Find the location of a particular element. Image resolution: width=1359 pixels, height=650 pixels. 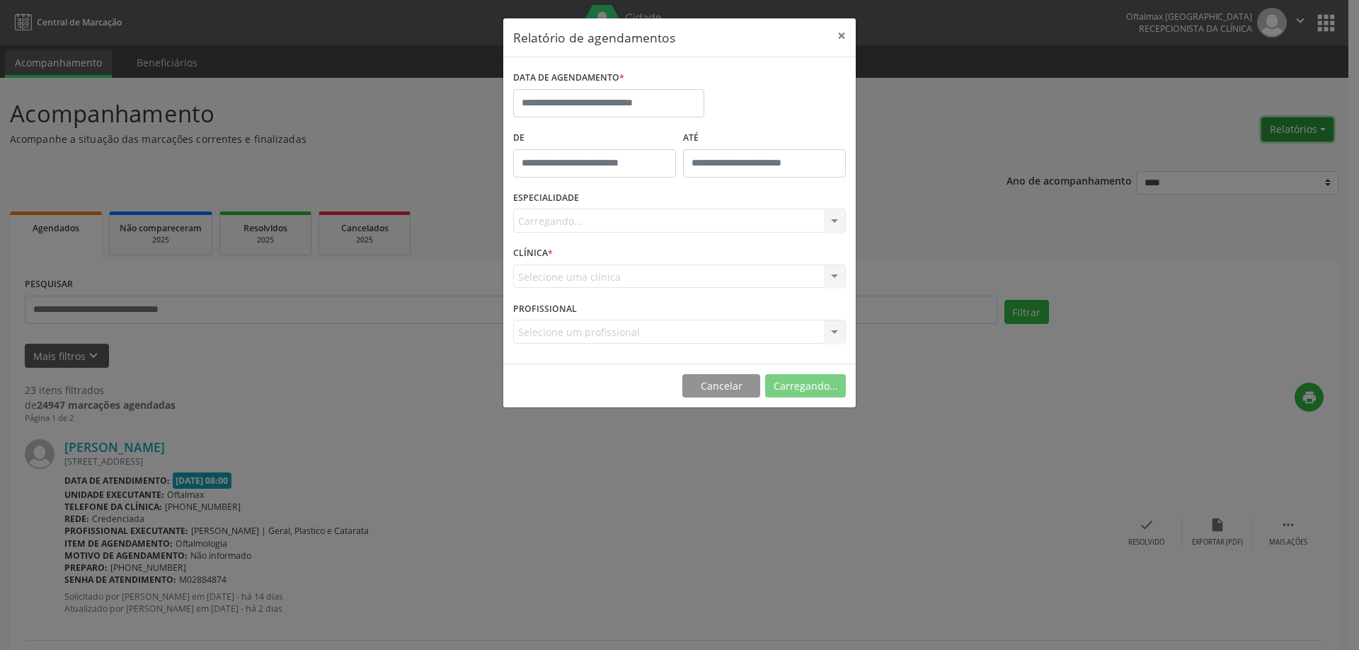

label: ESPECIALIDADE is located at coordinates (546, 198).